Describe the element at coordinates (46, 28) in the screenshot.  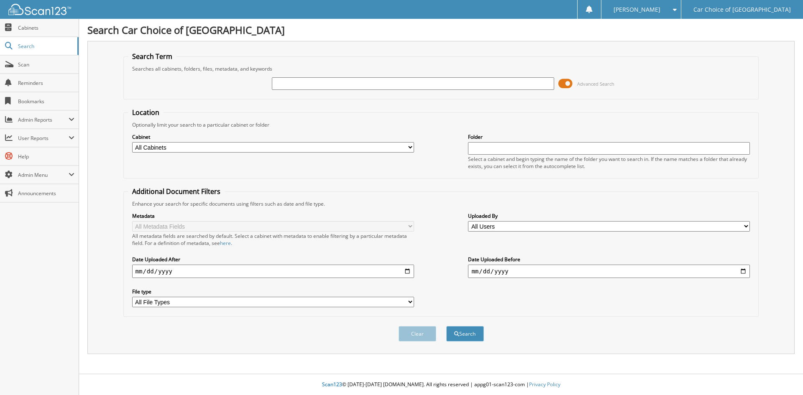
I see `span: Cabinets` at that location.